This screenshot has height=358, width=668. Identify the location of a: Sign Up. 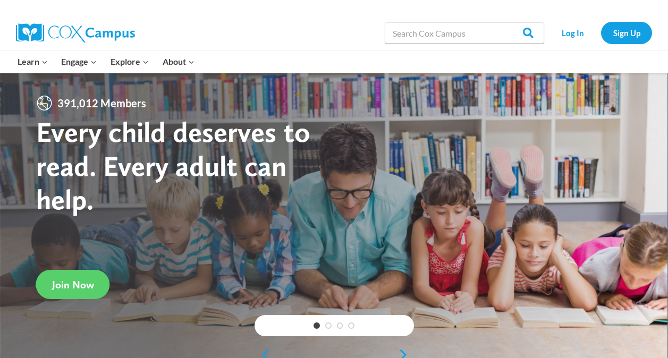
(626, 32).